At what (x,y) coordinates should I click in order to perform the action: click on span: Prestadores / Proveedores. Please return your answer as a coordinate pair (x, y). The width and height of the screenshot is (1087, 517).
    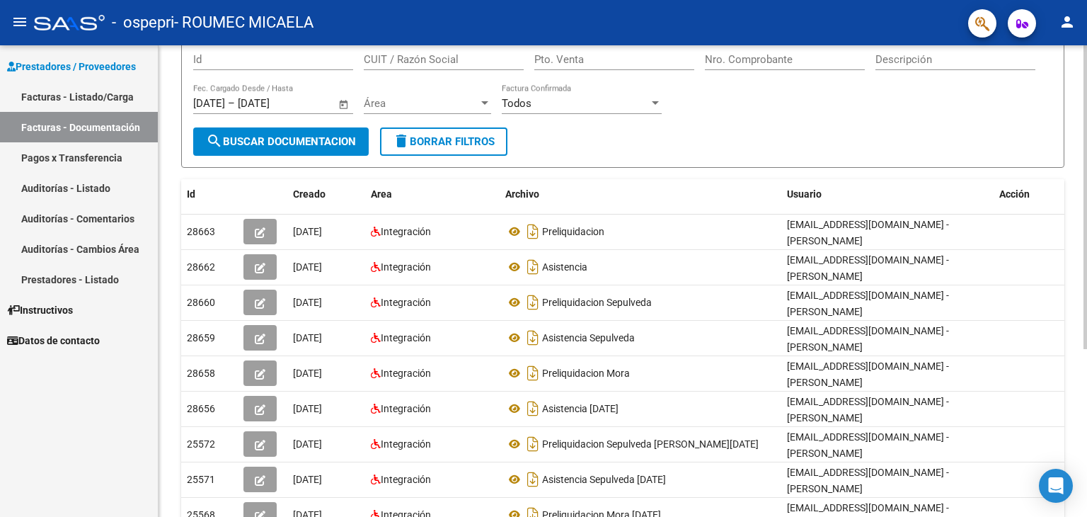
    Looking at the image, I should click on (71, 67).